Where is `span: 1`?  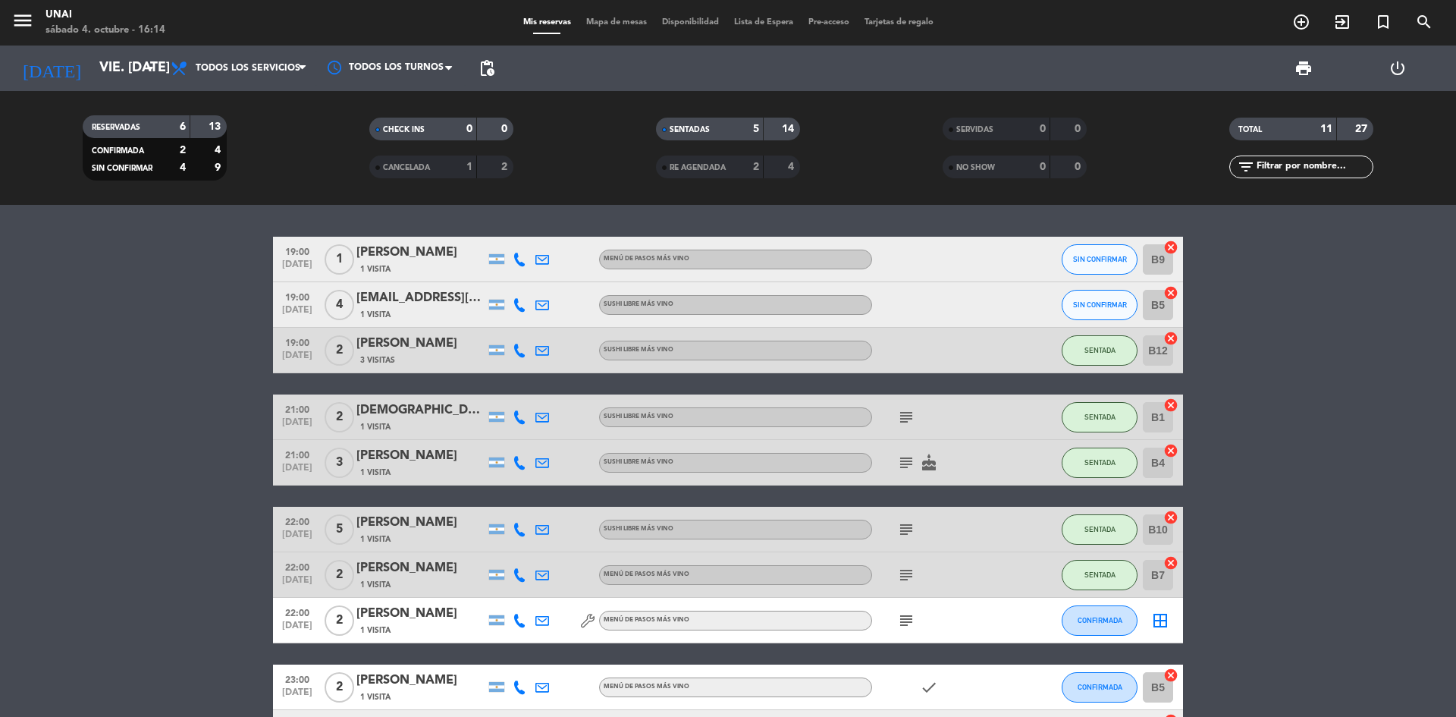 span: 1 is located at coordinates (339, 259).